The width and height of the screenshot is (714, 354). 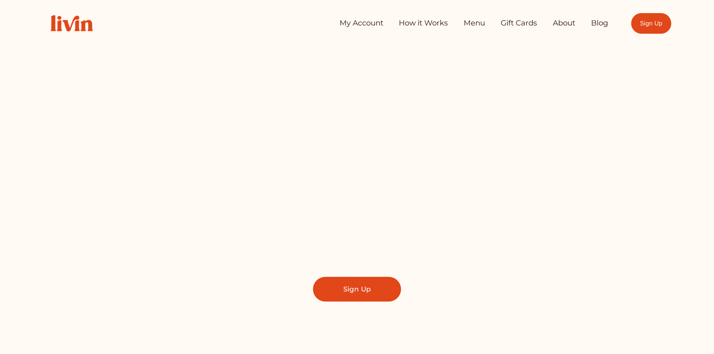 What do you see at coordinates (599, 23) in the screenshot?
I see `a: Blog` at bounding box center [599, 23].